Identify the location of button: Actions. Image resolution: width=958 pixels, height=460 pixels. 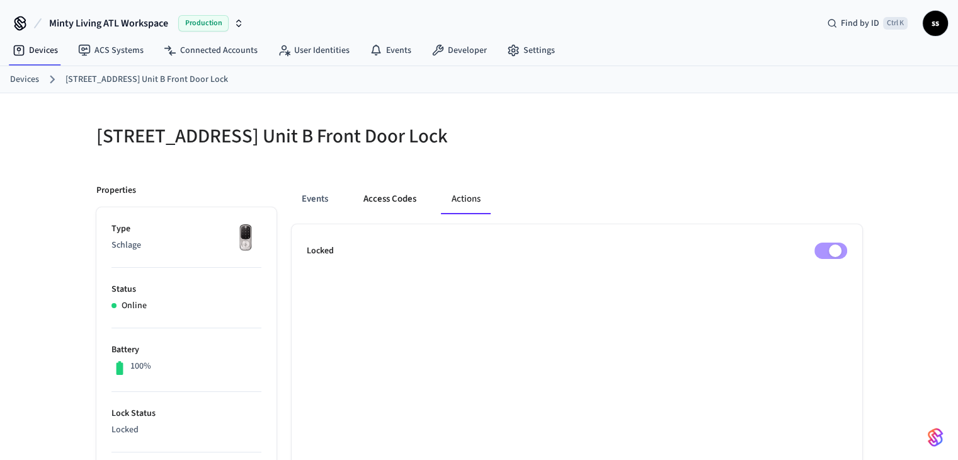
(466, 199).